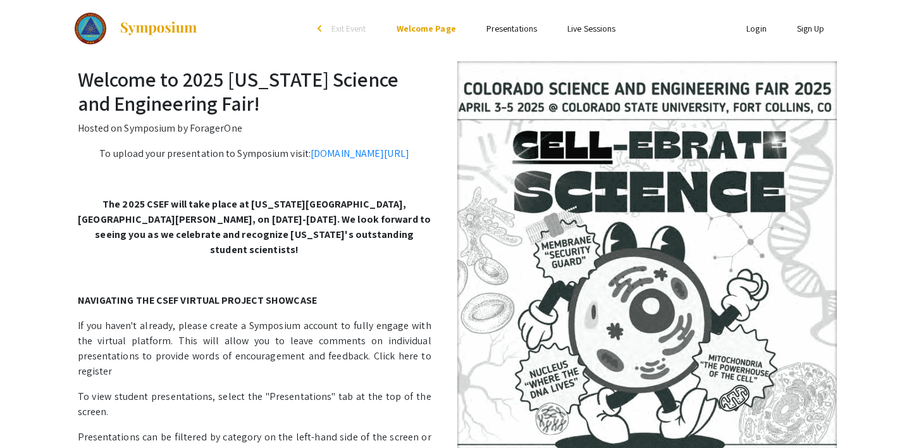  What do you see at coordinates (90, 28) in the screenshot?
I see `img: 2025 Colorado Science and Engineering Fair` at bounding box center [90, 28].